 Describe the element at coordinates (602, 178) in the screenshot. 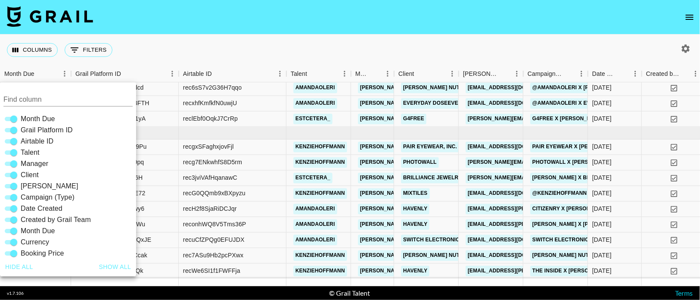

I see `div: 8/13/2025` at that location.